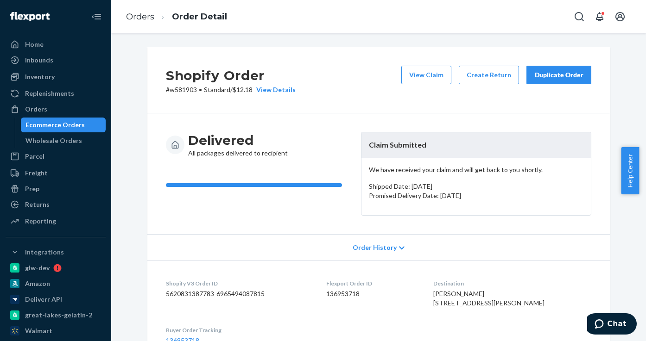 The height and width of the screenshot is (341, 646). What do you see at coordinates (56, 221) in the screenshot?
I see `a: Reporting` at bounding box center [56, 221].